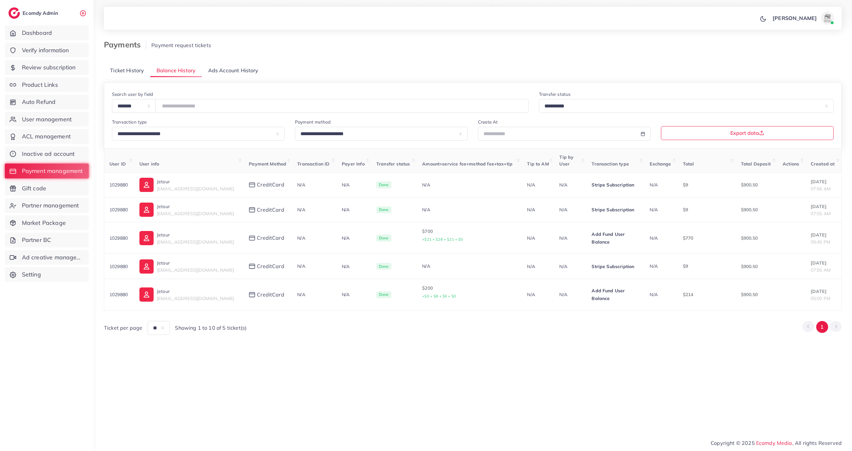  Describe the element at coordinates (117, 164) in the screenshot. I see `span: User ID` at that location.